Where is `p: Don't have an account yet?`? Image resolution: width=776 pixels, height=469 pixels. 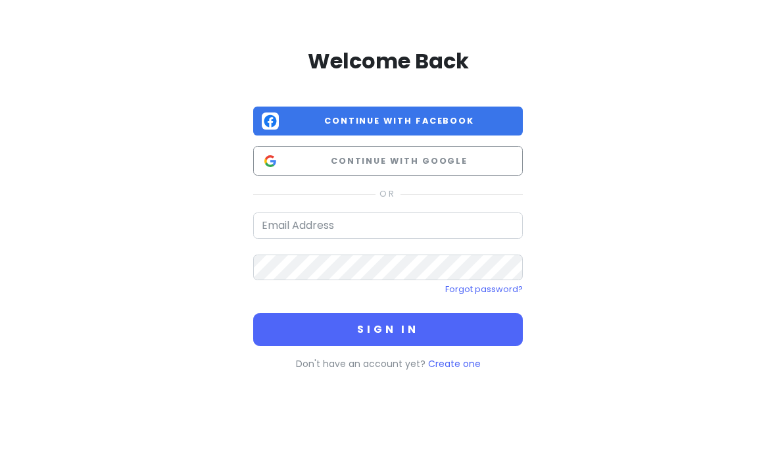
p: Don't have an account yet? is located at coordinates (388, 364).